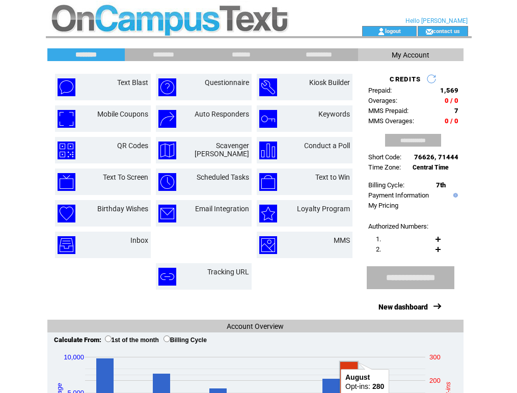 The width and height of the screenshot is (517, 393). I want to click on span: Calculate From:, so click(77, 340).